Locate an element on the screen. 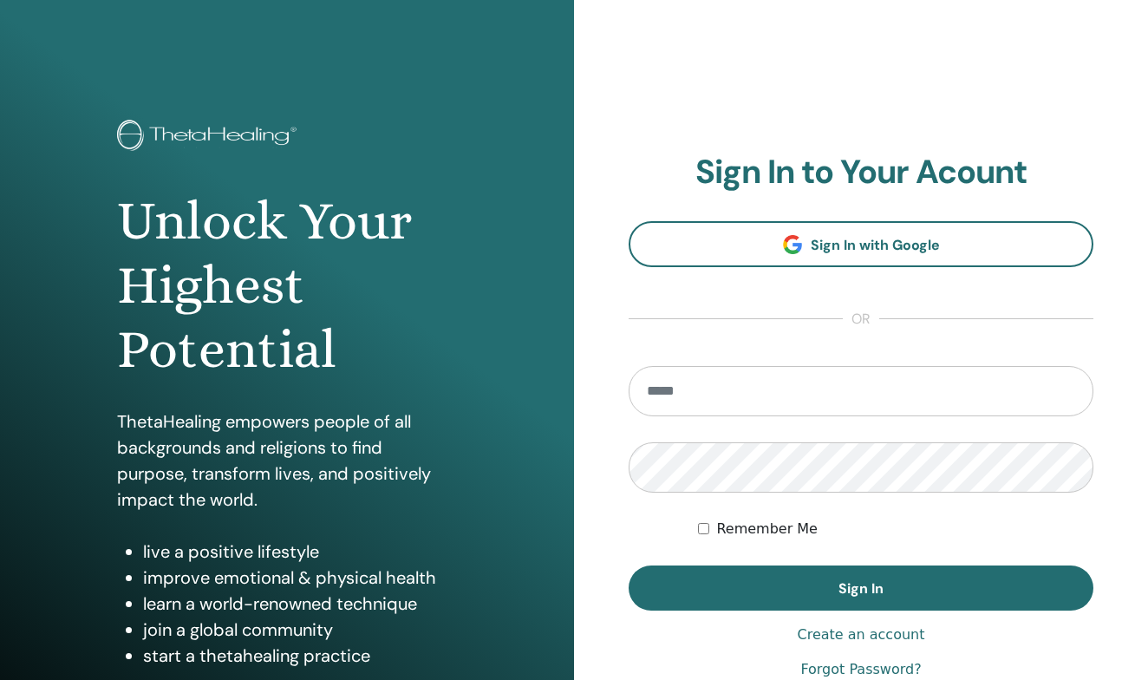 This screenshot has width=1148, height=680. h2: Sign In to Your Acount is located at coordinates (861, 173).